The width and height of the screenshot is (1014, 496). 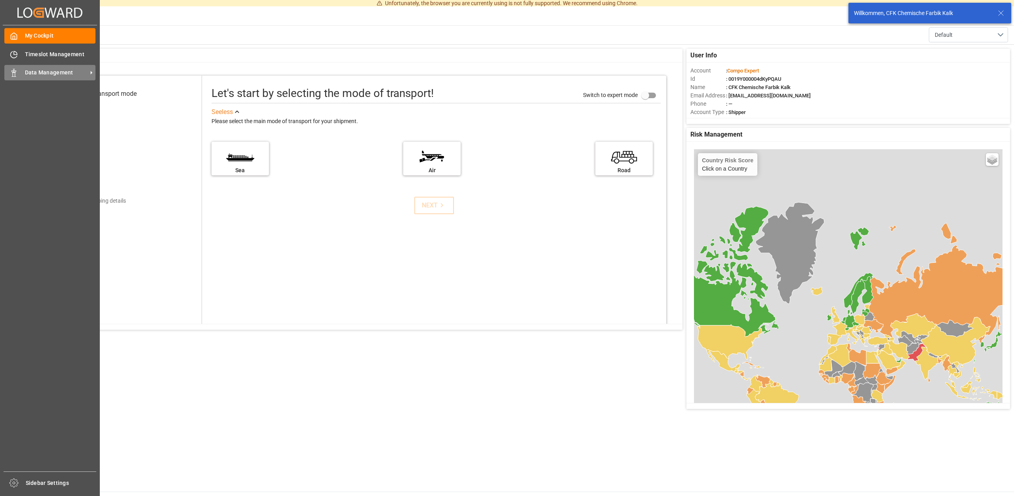 I want to click on span: Id, so click(x=708, y=79).